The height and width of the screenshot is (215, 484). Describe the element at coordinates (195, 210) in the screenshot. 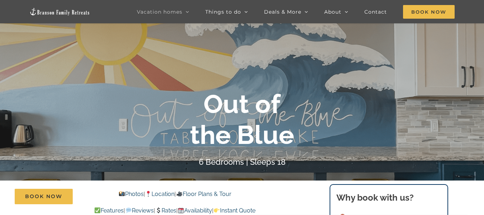

I see `a: Availability` at that location.